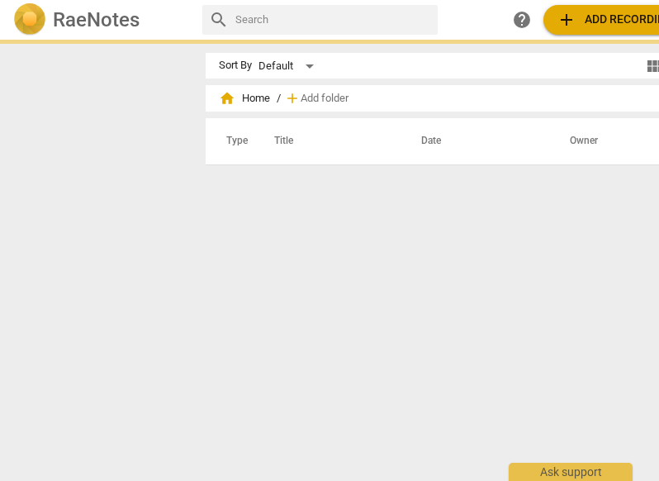 The height and width of the screenshot is (481, 659). What do you see at coordinates (325, 98) in the screenshot?
I see `span: Add folder` at bounding box center [325, 98].